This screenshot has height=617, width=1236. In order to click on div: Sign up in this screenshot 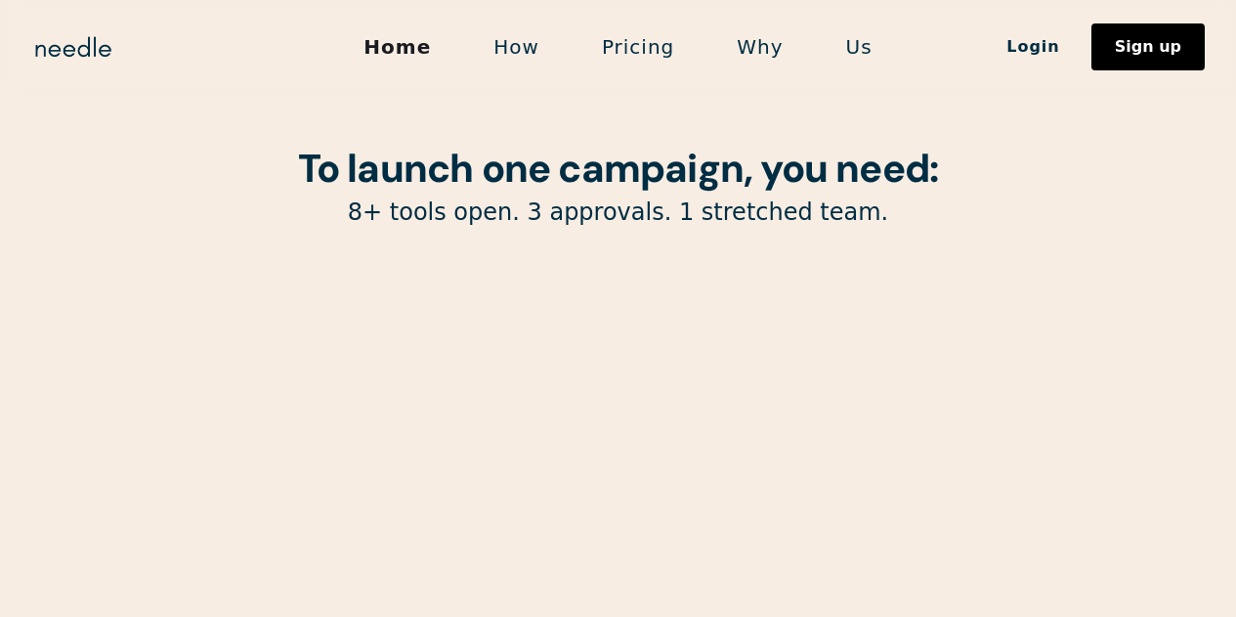, I will do `click(1148, 47)`.